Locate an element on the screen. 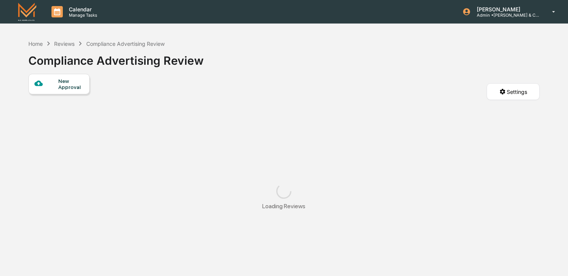  img: logo is located at coordinates (27, 11).